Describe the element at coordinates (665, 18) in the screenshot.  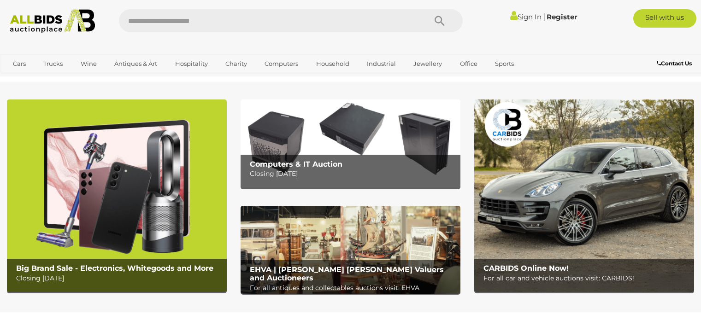
I see `a: Sell with us` at that location.